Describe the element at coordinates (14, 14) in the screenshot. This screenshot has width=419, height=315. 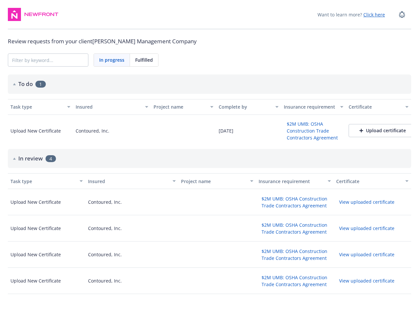
I see `img: navigator-logo.svg` at that location.